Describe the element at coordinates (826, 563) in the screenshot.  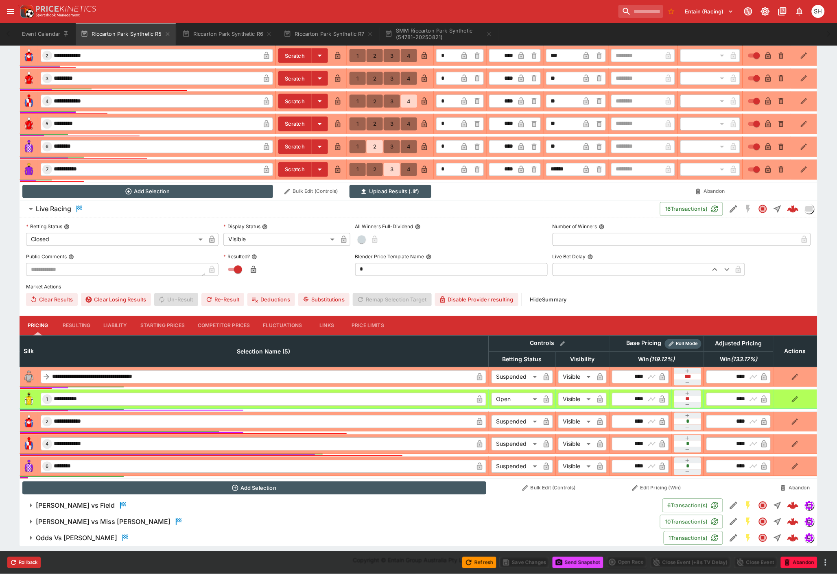
I see `button: more` at that location.